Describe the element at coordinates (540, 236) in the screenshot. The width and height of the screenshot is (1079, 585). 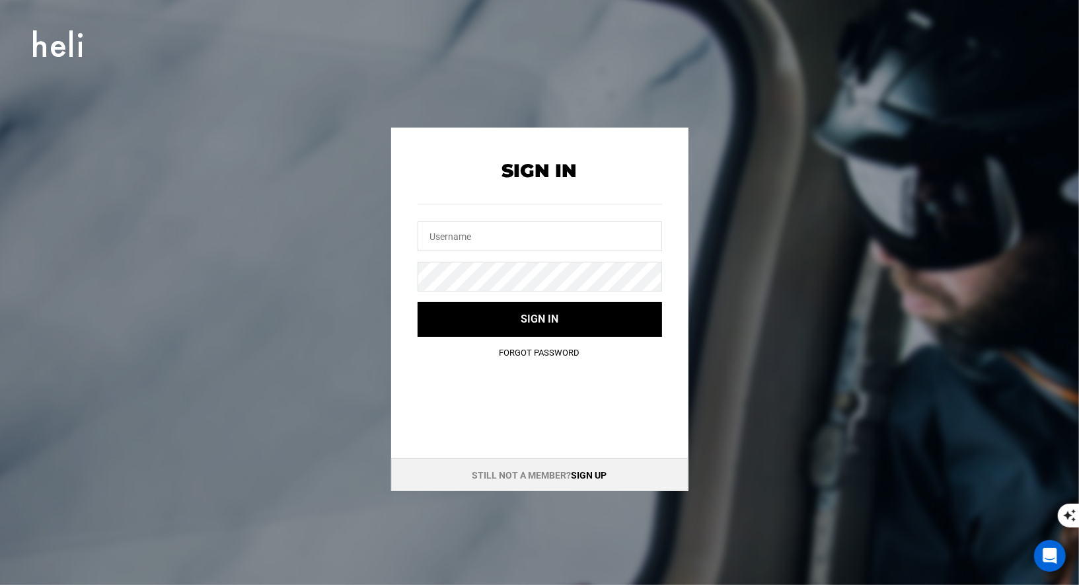
I see `input: Username` at that location.